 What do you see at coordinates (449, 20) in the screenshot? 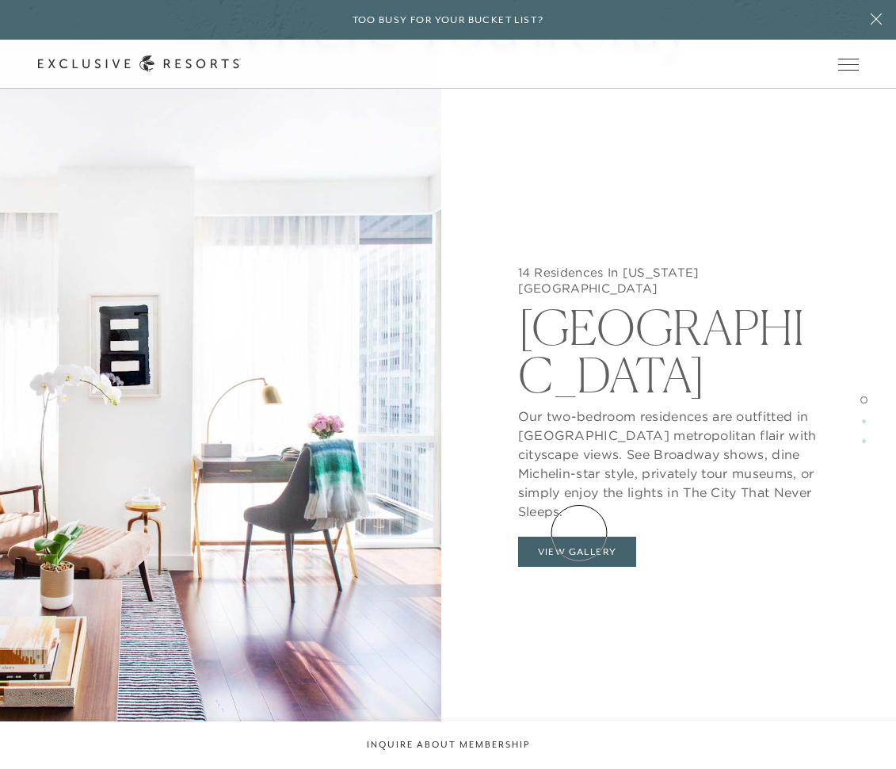
I see `h6: Too busy for your bucket list?` at bounding box center [449, 20].